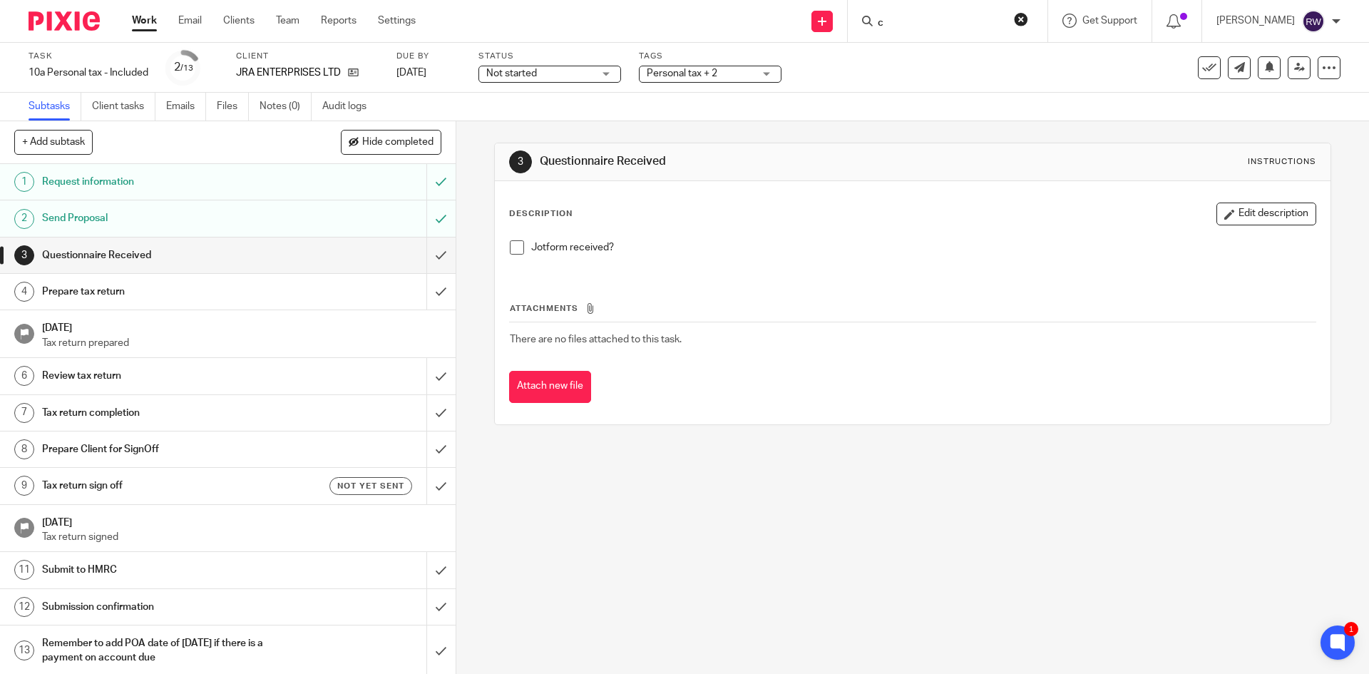  Describe the element at coordinates (285, 106) in the screenshot. I see `a: Notes (0)` at that location.